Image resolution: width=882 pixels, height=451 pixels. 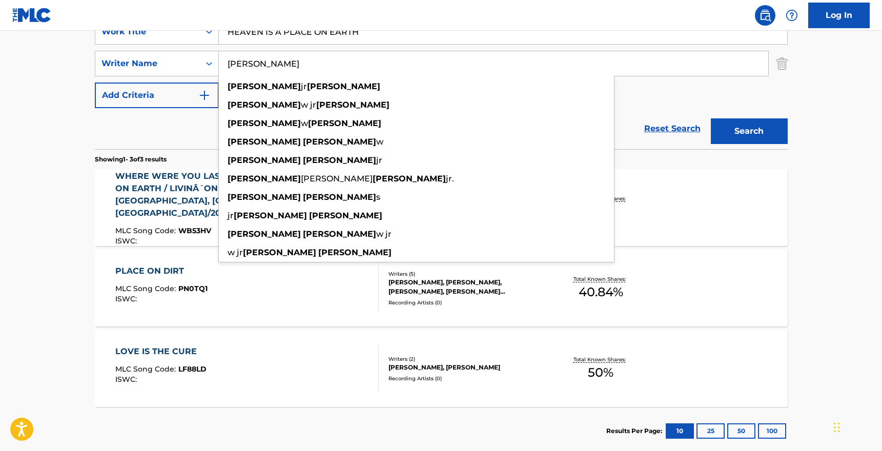 What do you see at coordinates (601, 292) in the screenshot?
I see `span: 40.84 %` at bounding box center [601, 292].